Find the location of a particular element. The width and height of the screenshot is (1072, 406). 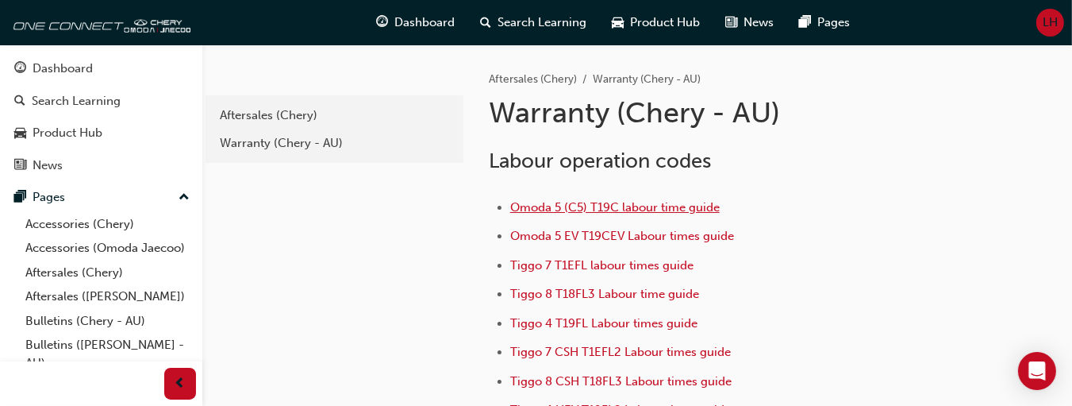

span: Omoda 5 EV T19CEV Labour times guide is located at coordinates (622, 236).